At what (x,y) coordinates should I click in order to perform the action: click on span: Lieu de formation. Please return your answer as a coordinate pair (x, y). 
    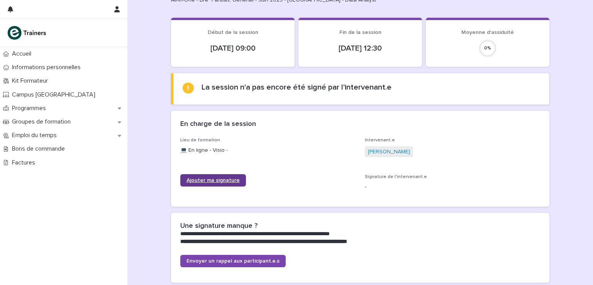
    Looking at the image, I should click on (200, 140).